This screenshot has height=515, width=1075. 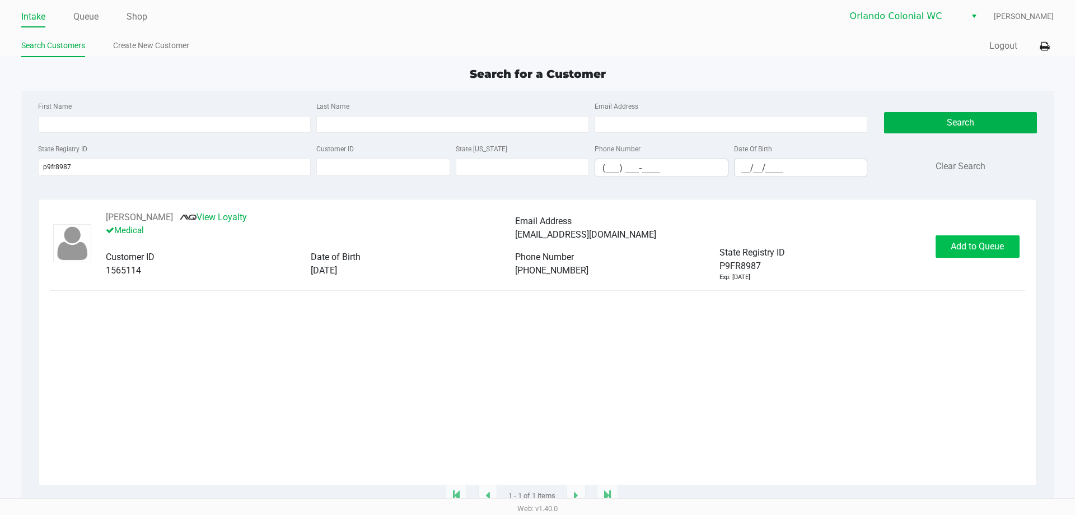 What do you see at coordinates (137, 17) in the screenshot?
I see `a: Shop` at bounding box center [137, 17].